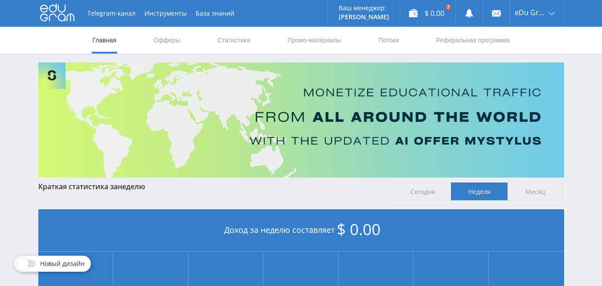 This screenshot has height=286, width=602. What do you see at coordinates (212, 186) in the screenshot?
I see `div: Краткая статистика за` at bounding box center [212, 186].